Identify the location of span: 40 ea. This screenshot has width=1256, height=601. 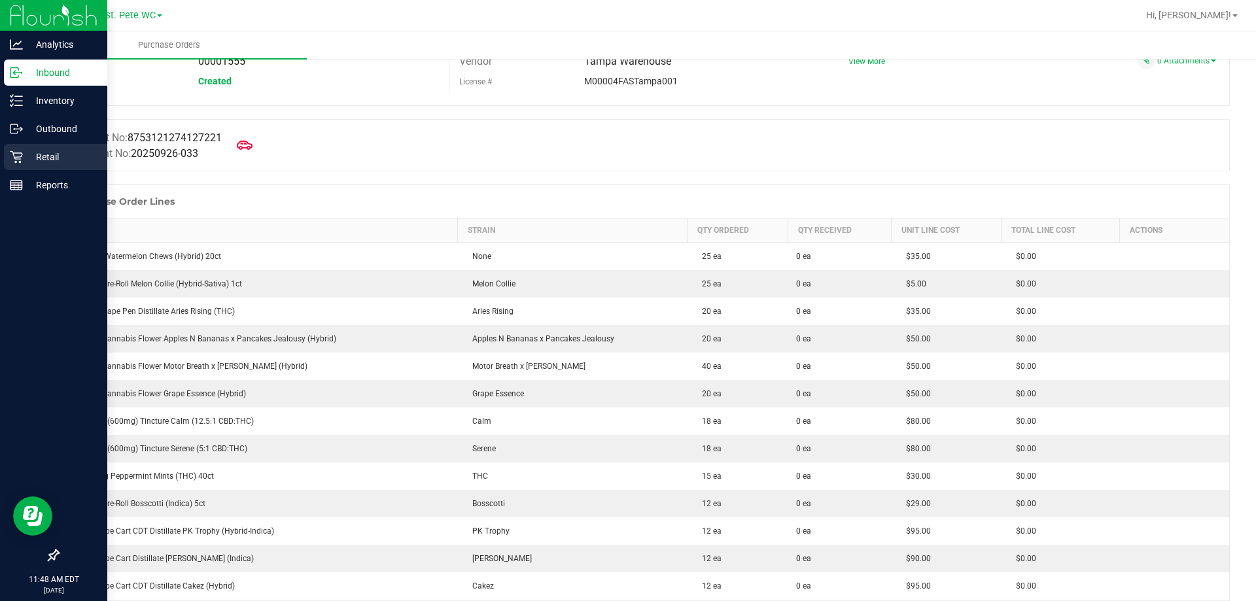
(709, 366).